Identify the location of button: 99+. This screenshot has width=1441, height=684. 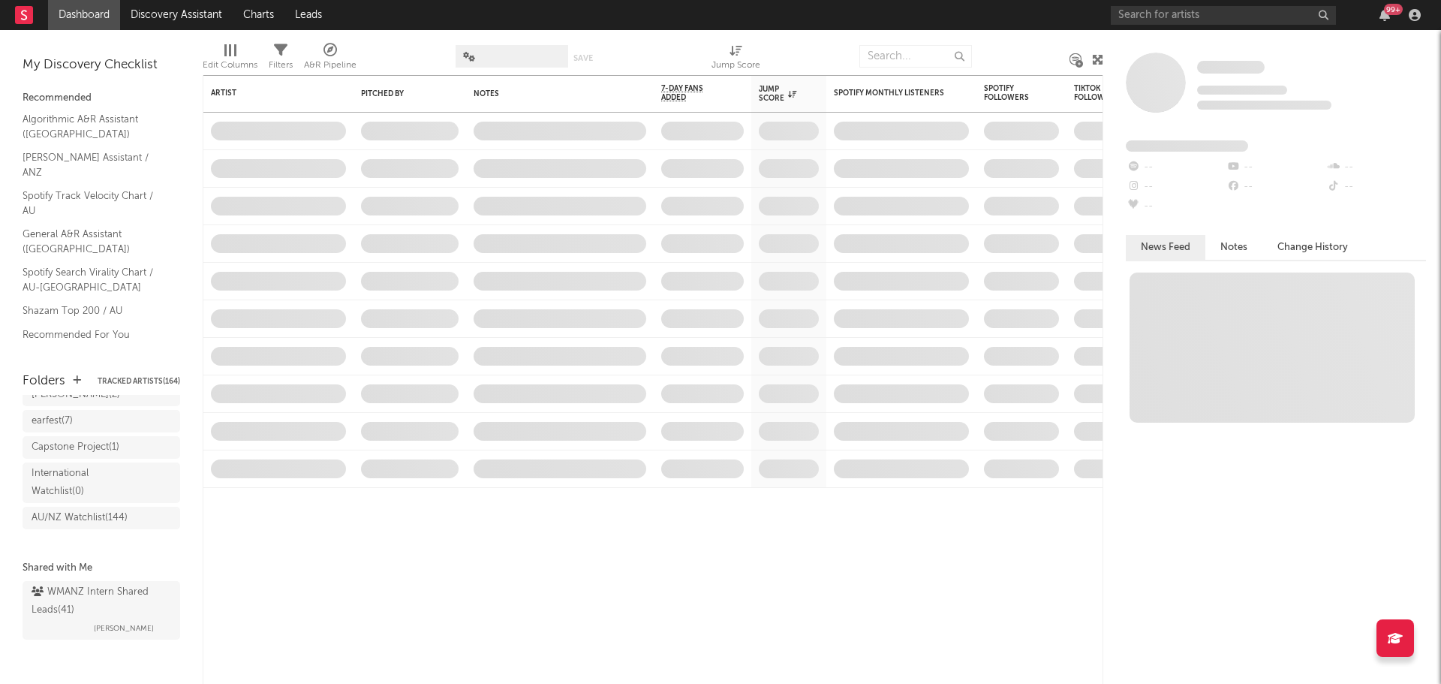
(1385, 15).